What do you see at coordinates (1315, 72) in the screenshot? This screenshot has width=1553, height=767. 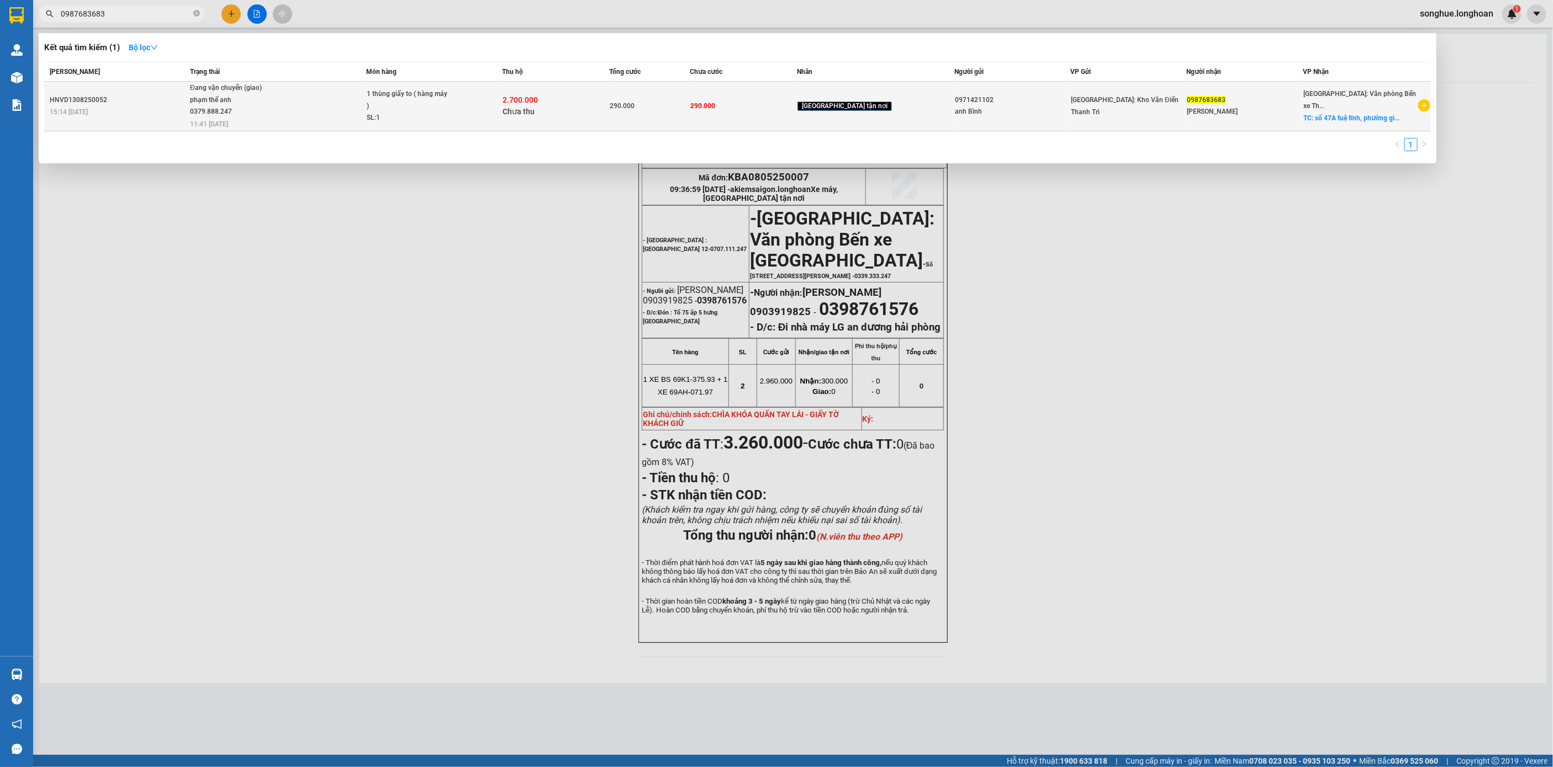 I see `span: VP Nhận` at bounding box center [1315, 72].